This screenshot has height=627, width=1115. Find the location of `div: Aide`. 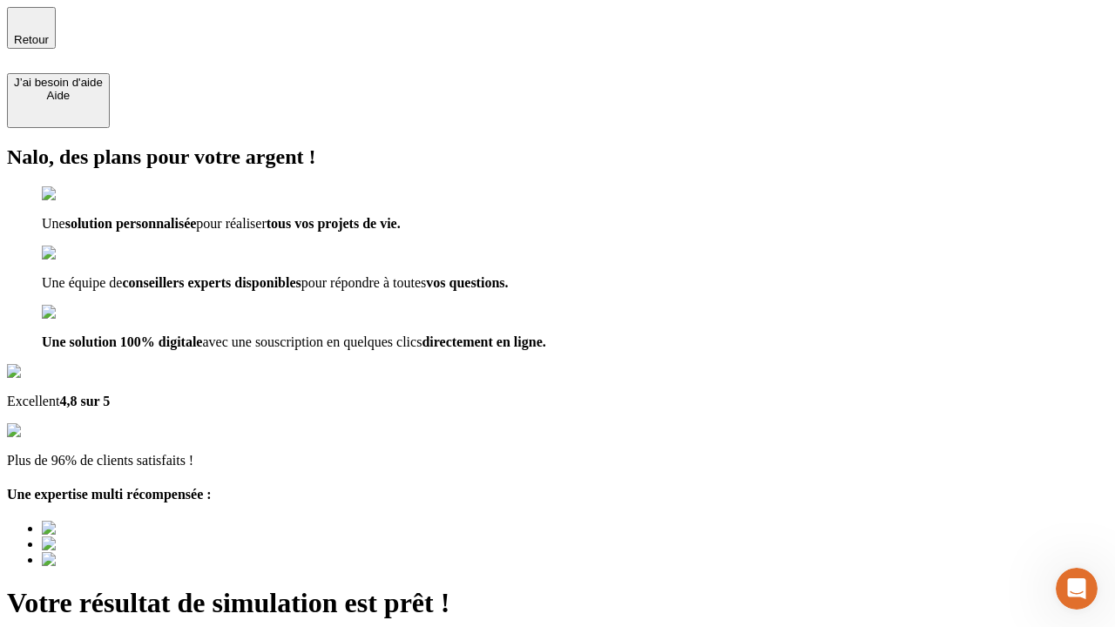

div: Aide is located at coordinates (58, 95).